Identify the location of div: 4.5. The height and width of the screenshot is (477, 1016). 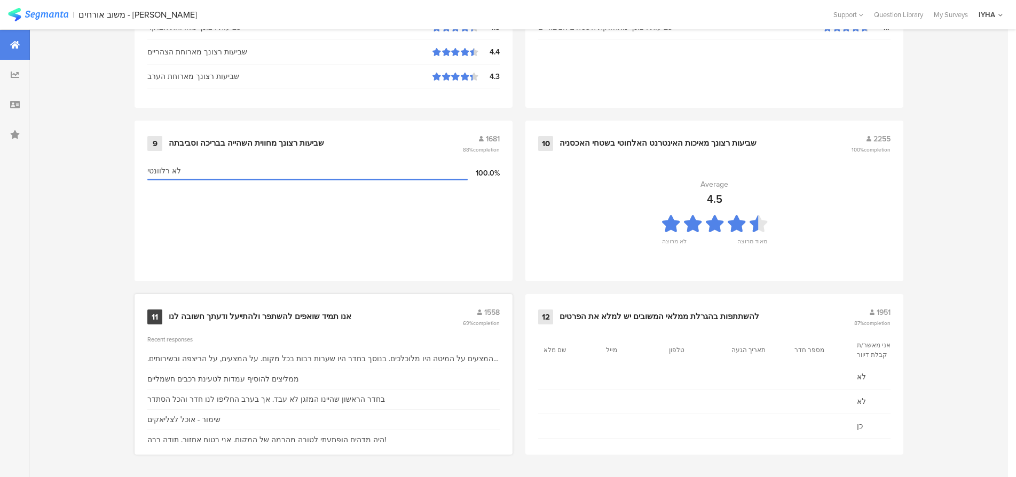
(715, 199).